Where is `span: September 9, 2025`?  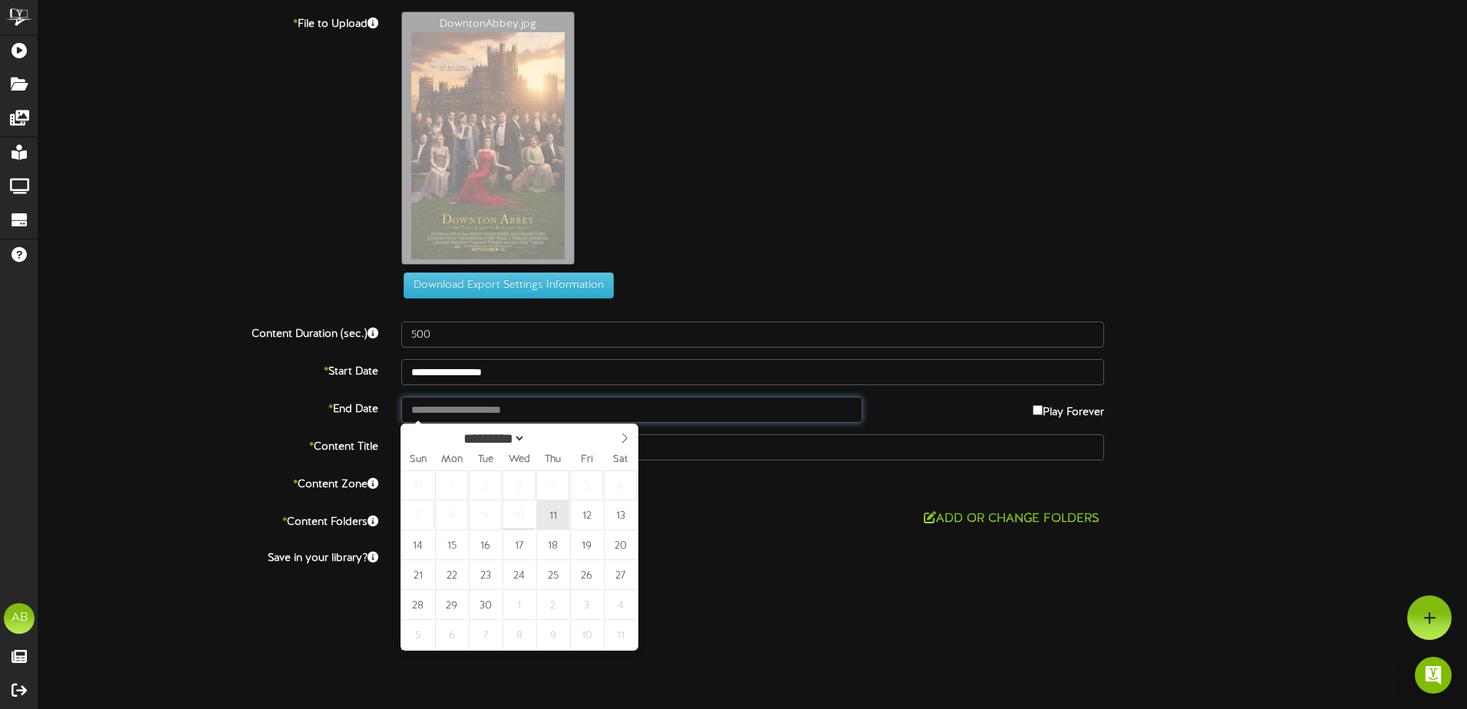
span: September 9, 2025 is located at coordinates (485, 515).